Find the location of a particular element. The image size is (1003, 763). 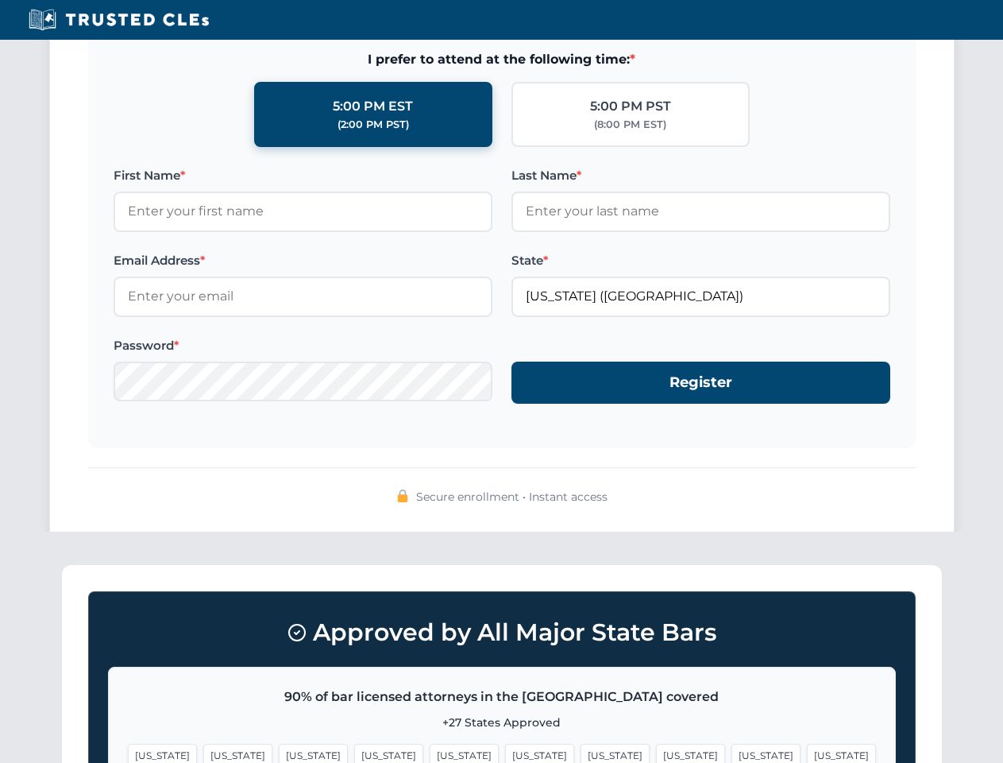

div: 5:00 PM PST is located at coordinates (631, 106).